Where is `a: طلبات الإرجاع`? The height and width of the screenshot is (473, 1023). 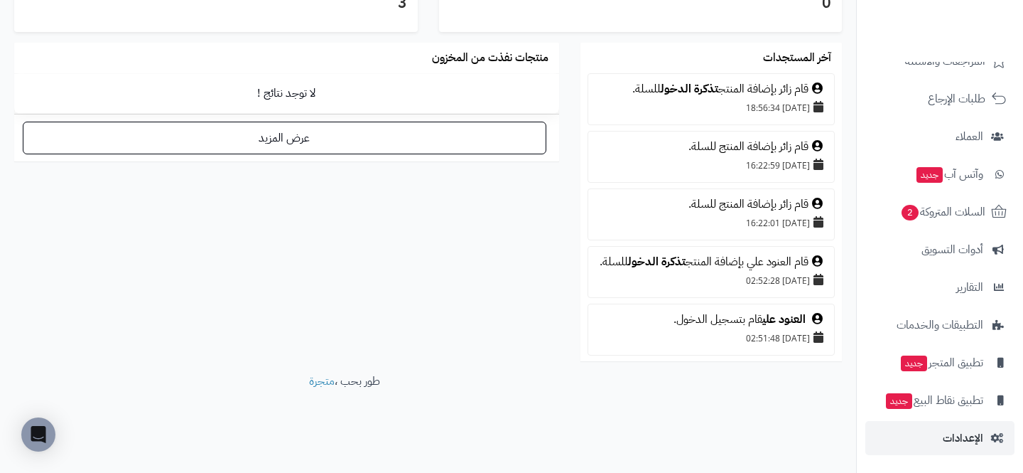
a: طلبات الإرجاع is located at coordinates (940, 99).